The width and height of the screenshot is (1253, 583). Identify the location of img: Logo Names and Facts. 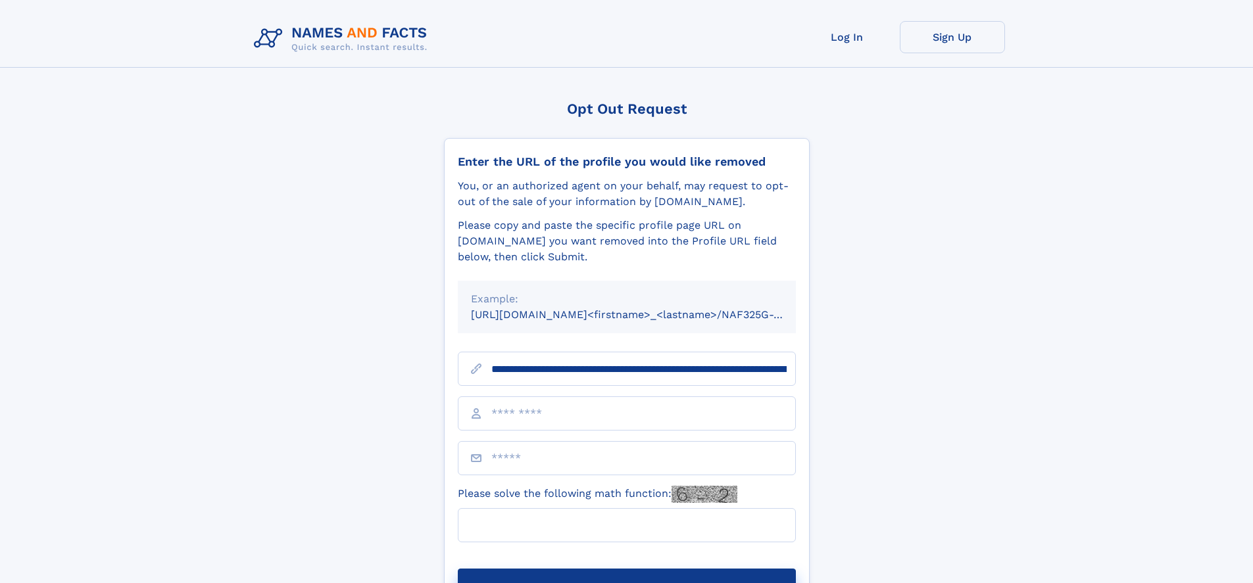
(343, 39).